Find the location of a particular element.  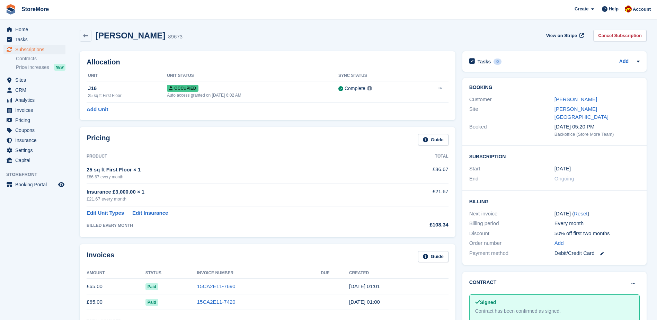

th: Created is located at coordinates (398, 273).